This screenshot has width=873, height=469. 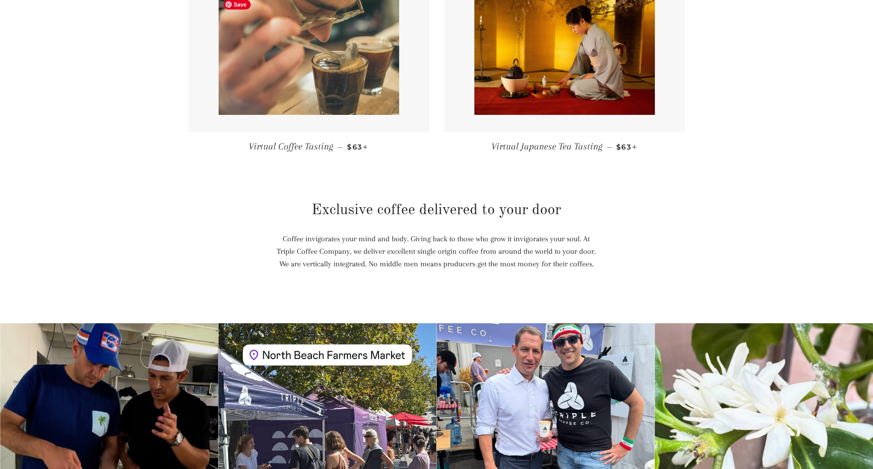 I want to click on span: Virtual Coffee Tasting, so click(x=291, y=146).